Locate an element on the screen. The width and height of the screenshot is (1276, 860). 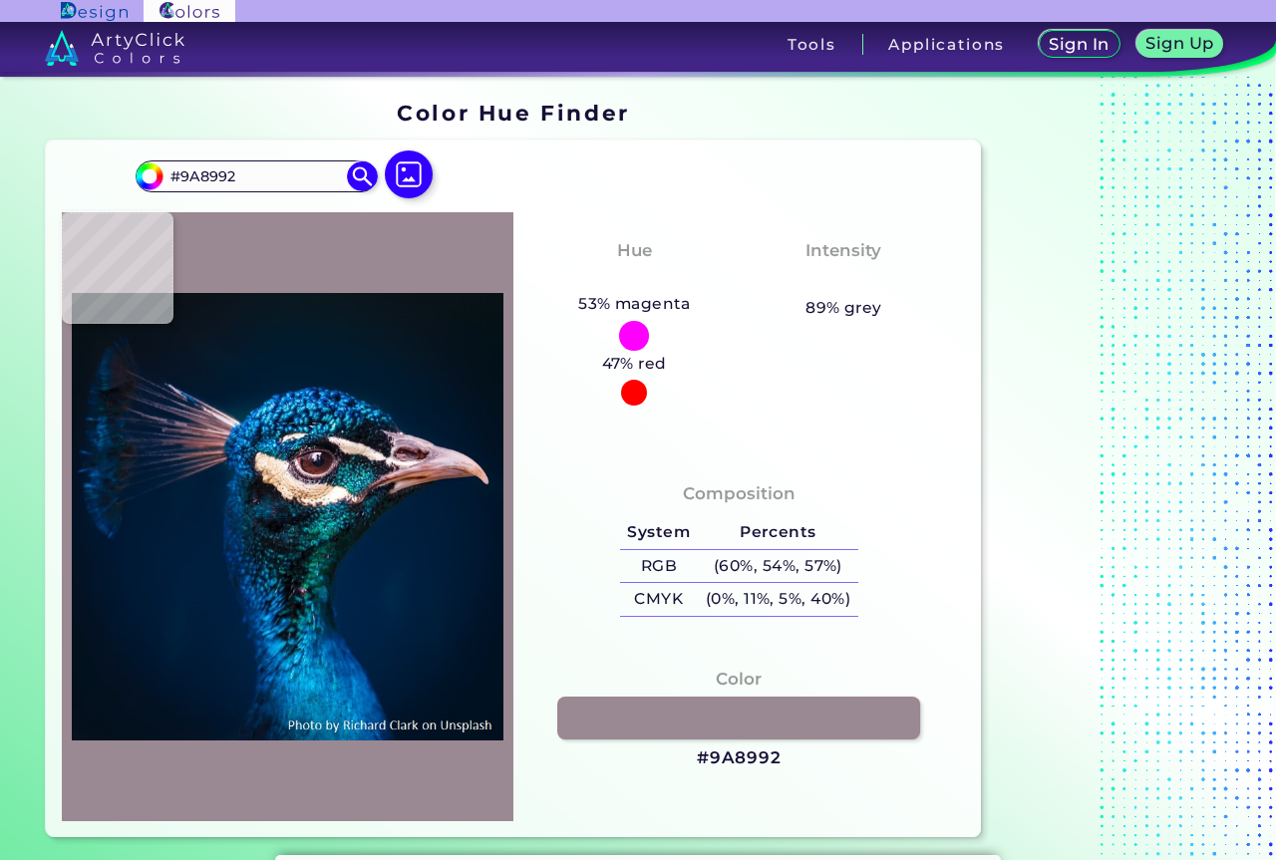
h4: Composition is located at coordinates (738, 493).